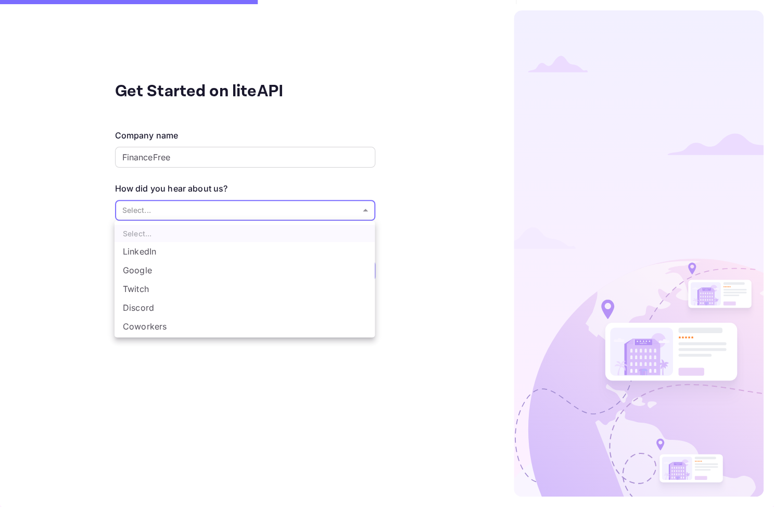 This screenshot has height=507, width=774. What do you see at coordinates (245, 289) in the screenshot?
I see `li: Twitch` at bounding box center [245, 289].